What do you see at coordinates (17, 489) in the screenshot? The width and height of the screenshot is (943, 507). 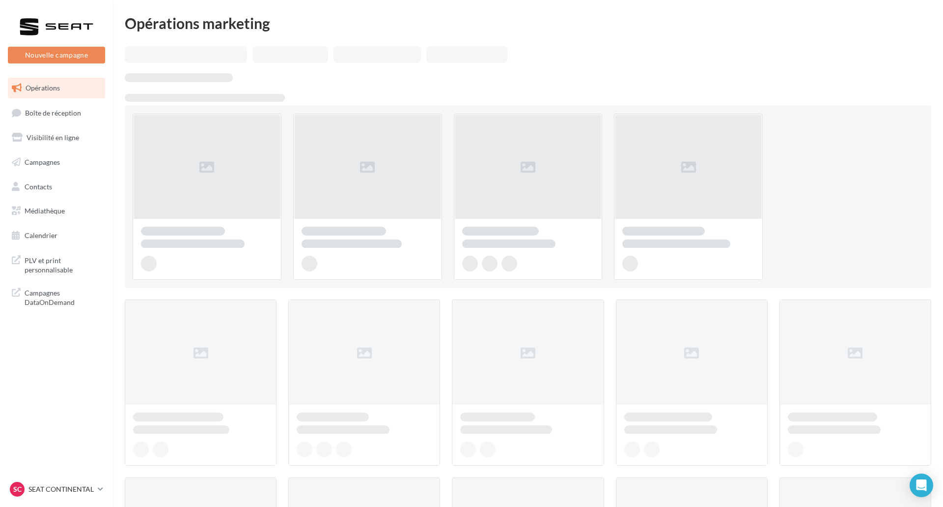 I see `span: SC` at bounding box center [17, 489].